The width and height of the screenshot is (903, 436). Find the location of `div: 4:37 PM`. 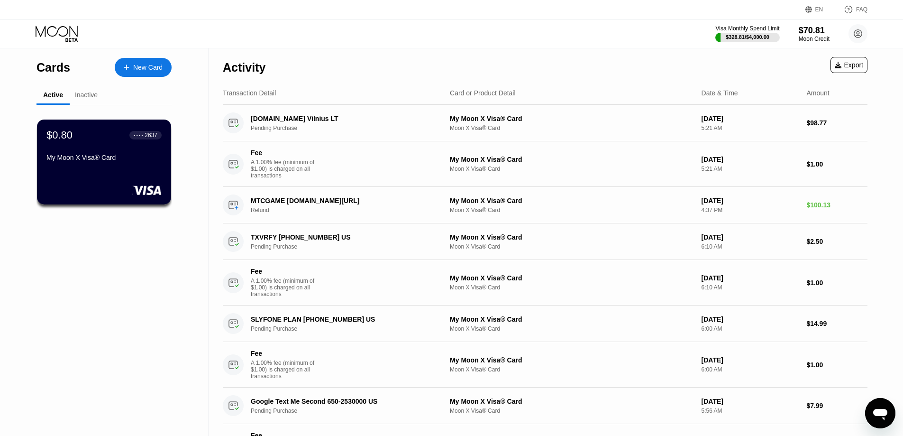

div: 4:37 PM is located at coordinates (751, 210).